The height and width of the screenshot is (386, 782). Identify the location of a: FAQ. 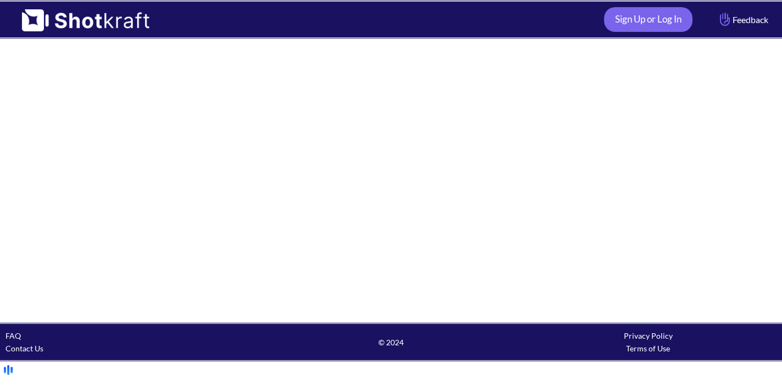
(13, 335).